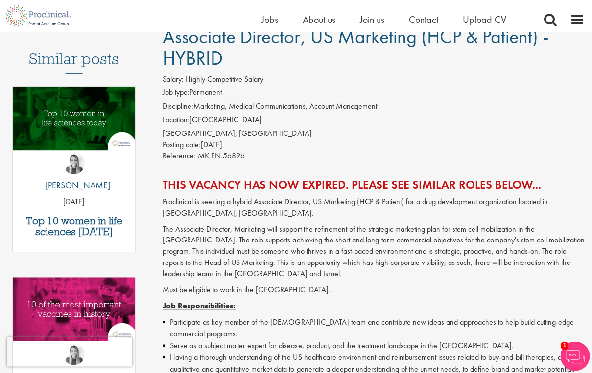  Describe the element at coordinates (423, 20) in the screenshot. I see `span: Contact` at that location.